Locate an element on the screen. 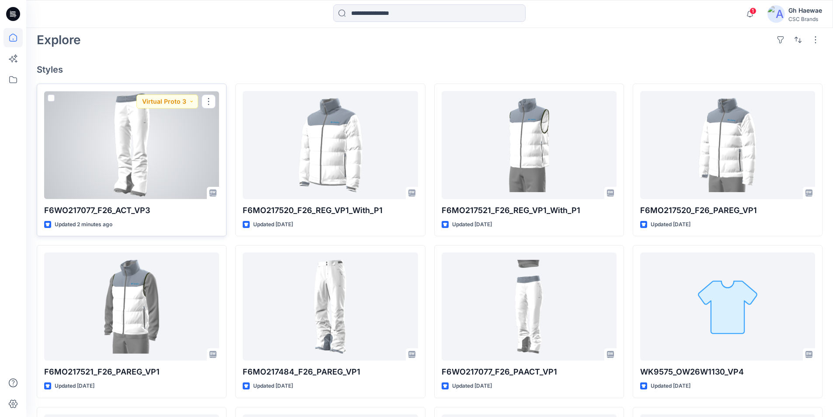 This screenshot has width=833, height=417. p: Updated 2 minutes ago is located at coordinates (84, 224).